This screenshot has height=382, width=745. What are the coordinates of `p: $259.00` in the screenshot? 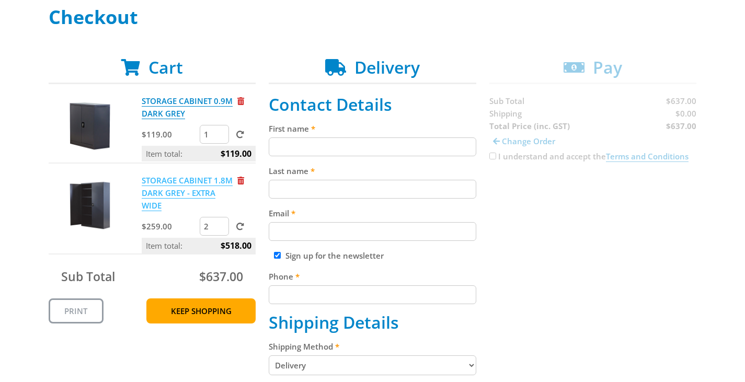 It's located at (169, 226).